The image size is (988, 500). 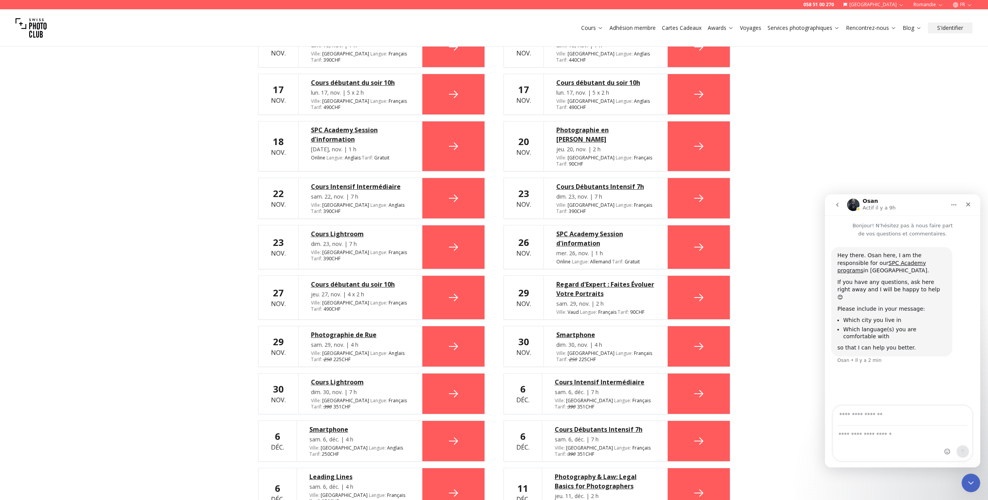 I want to click on div: déc., so click(x=523, y=394).